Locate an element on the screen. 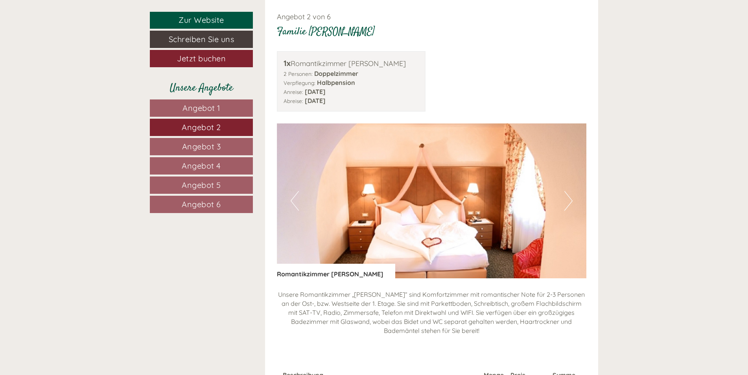  small: Abreise: is located at coordinates (293, 101).